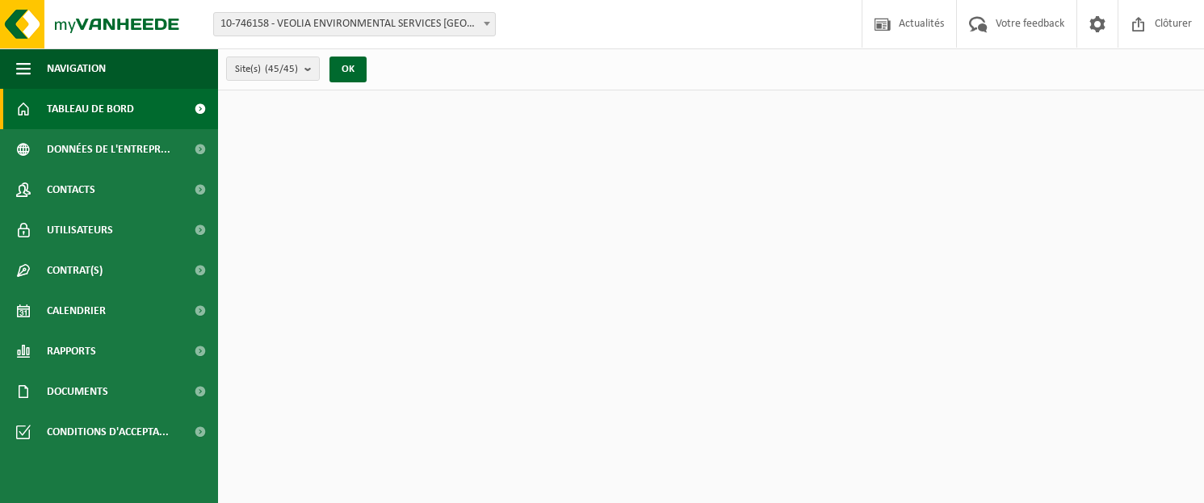 This screenshot has height=503, width=1204. What do you see at coordinates (90, 109) in the screenshot?
I see `span: Tableau de bord` at bounding box center [90, 109].